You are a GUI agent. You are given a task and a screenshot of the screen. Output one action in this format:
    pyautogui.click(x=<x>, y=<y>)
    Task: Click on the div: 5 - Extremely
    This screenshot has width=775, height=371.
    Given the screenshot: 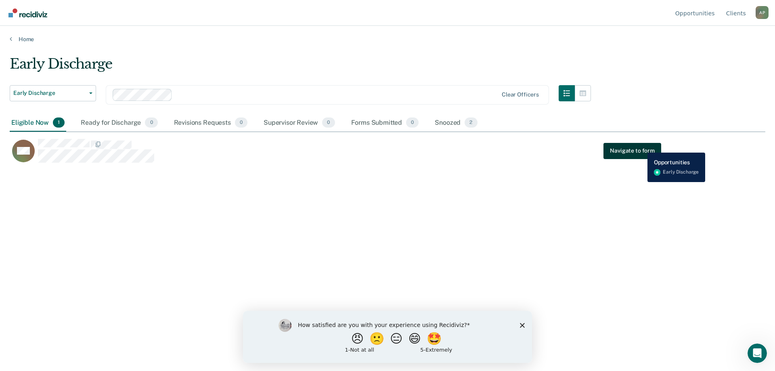 What is the action you would take?
    pyautogui.click(x=215, y=39)
    